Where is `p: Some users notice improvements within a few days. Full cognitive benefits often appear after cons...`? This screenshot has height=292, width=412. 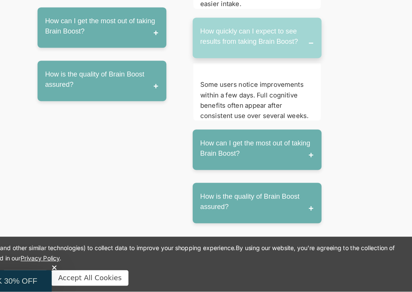
p: Some users notice improvements within a few days. Full cognitive benefits often appear after cons... is located at coordinates (274, 123).